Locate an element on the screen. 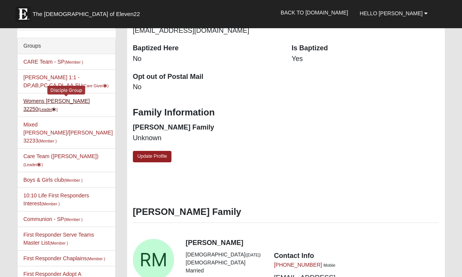  strong: Contact Info is located at coordinates (293, 256).